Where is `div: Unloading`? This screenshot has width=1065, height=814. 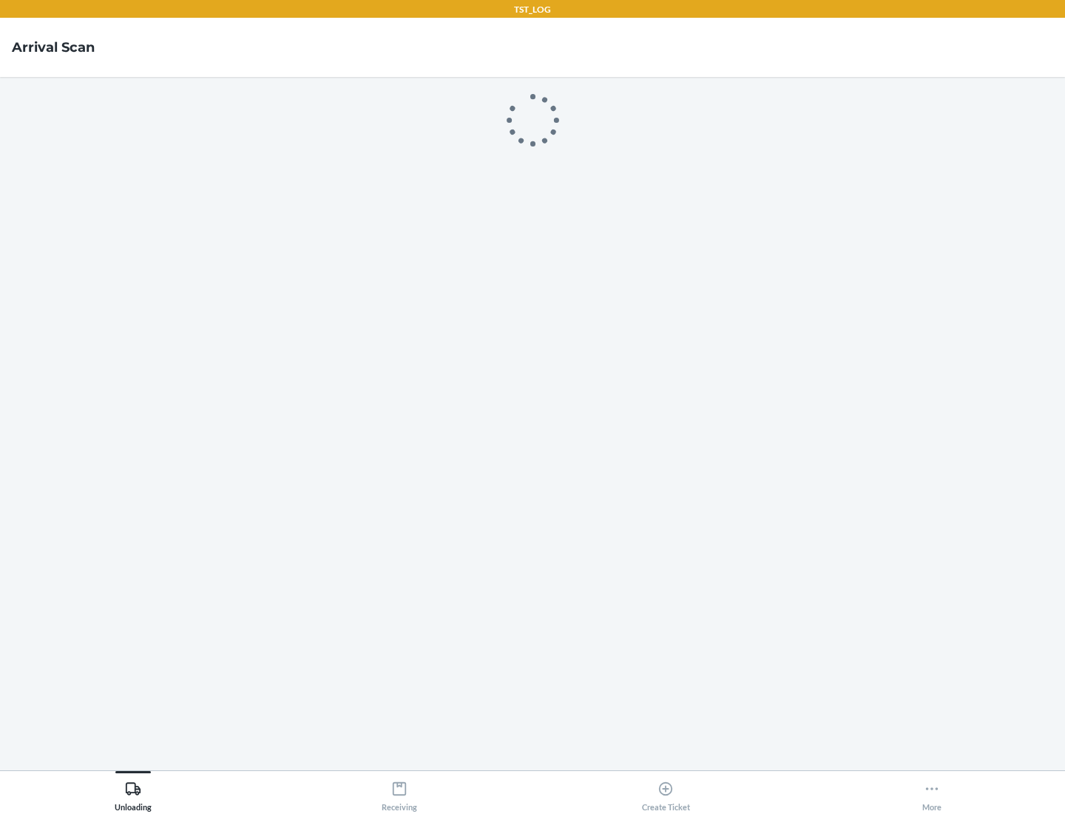 div: Unloading is located at coordinates (133, 793).